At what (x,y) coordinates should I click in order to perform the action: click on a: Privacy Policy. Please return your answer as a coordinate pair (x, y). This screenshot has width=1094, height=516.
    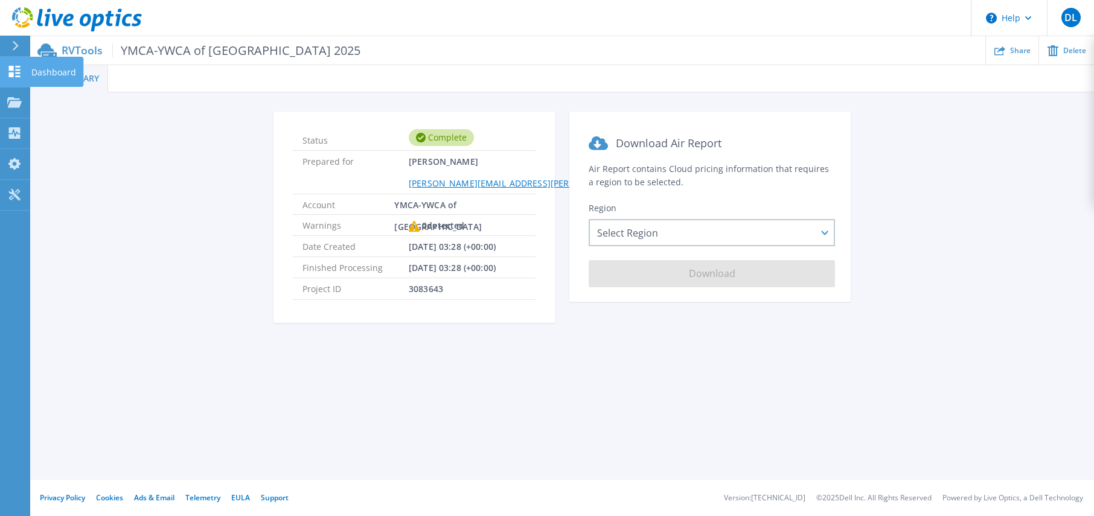
    Looking at the image, I should click on (62, 497).